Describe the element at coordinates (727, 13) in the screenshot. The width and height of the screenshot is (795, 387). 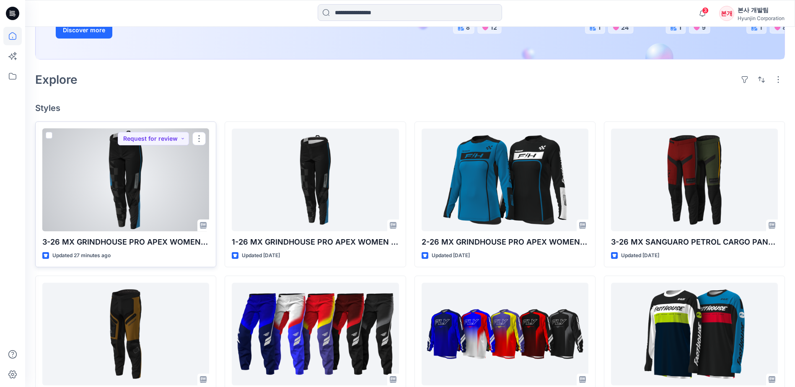
I see `div: 본개` at that location.